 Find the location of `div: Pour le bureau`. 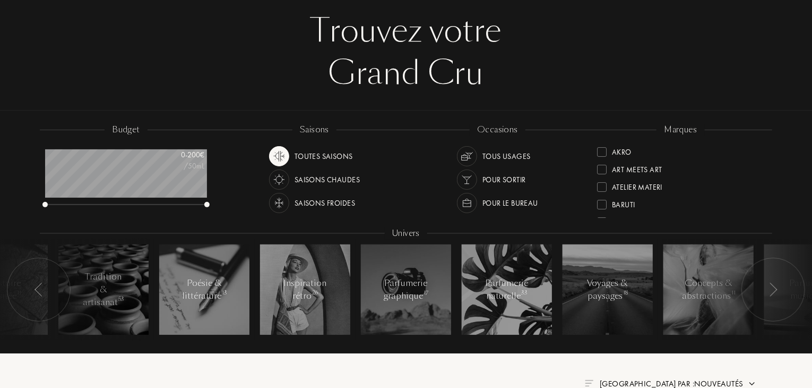

div: Pour le bureau is located at coordinates (510, 203).